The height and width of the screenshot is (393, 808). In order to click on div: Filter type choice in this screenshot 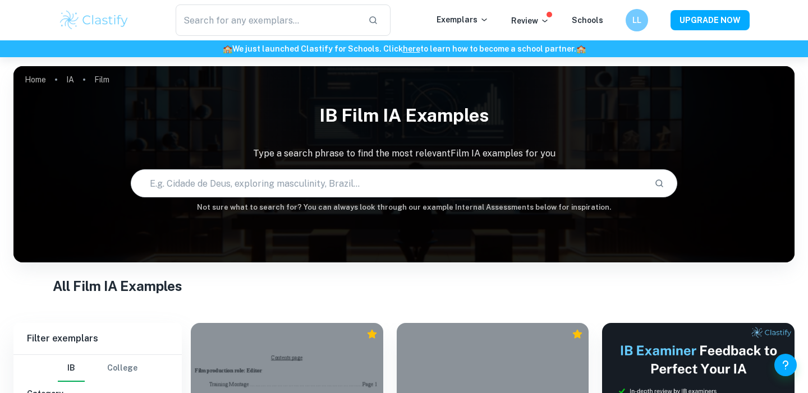, I will do `click(98, 369)`.